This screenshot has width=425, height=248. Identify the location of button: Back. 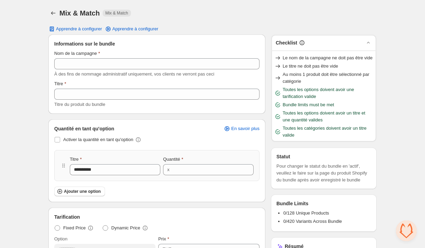
(53, 13).